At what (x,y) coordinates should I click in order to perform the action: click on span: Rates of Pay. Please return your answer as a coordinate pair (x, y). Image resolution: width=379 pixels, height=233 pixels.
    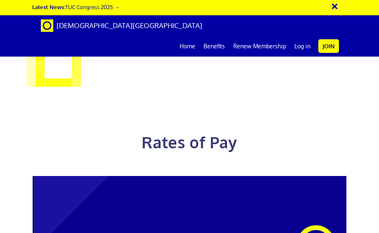
    Looking at the image, I should click on (189, 142).